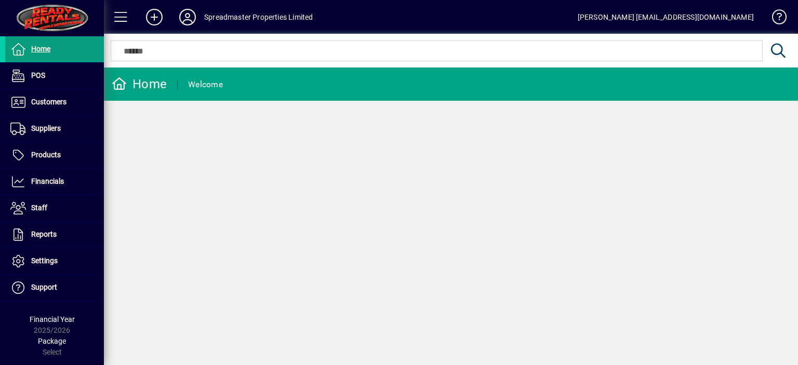  Describe the element at coordinates (55, 182) in the screenshot. I see `a: Financials` at that location.